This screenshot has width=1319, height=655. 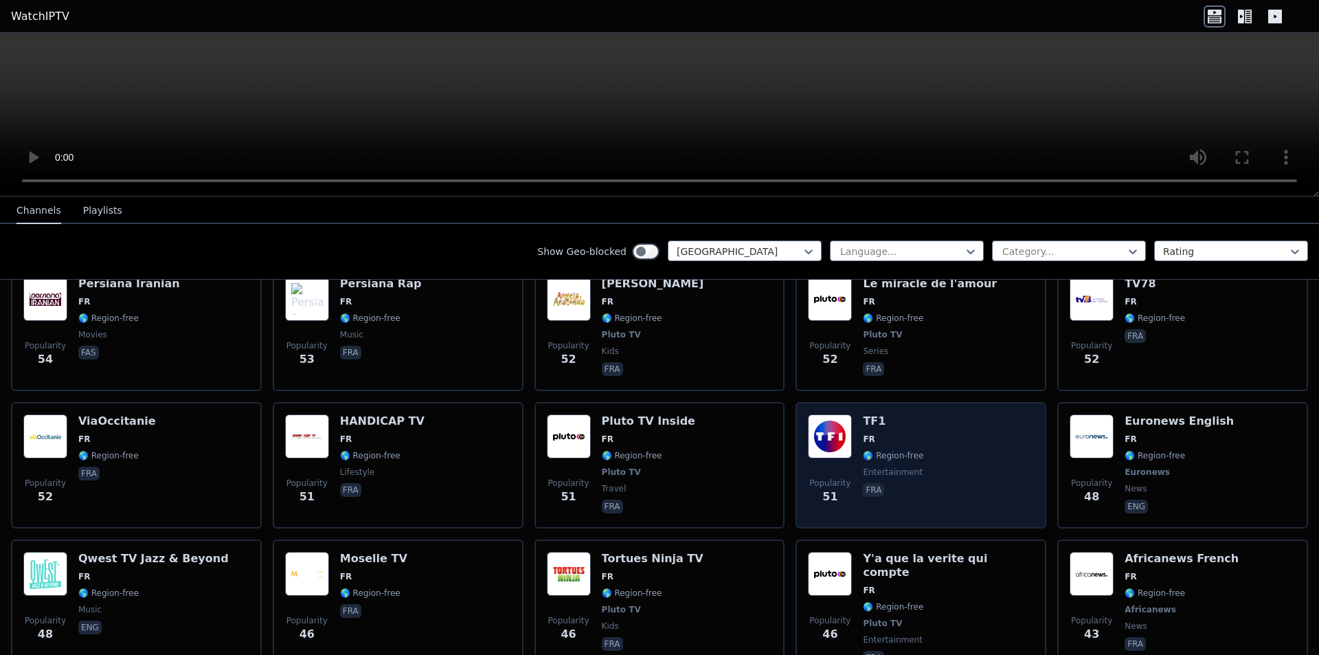 What do you see at coordinates (893, 421) in the screenshot?
I see `h6: TF1` at bounding box center [893, 421].